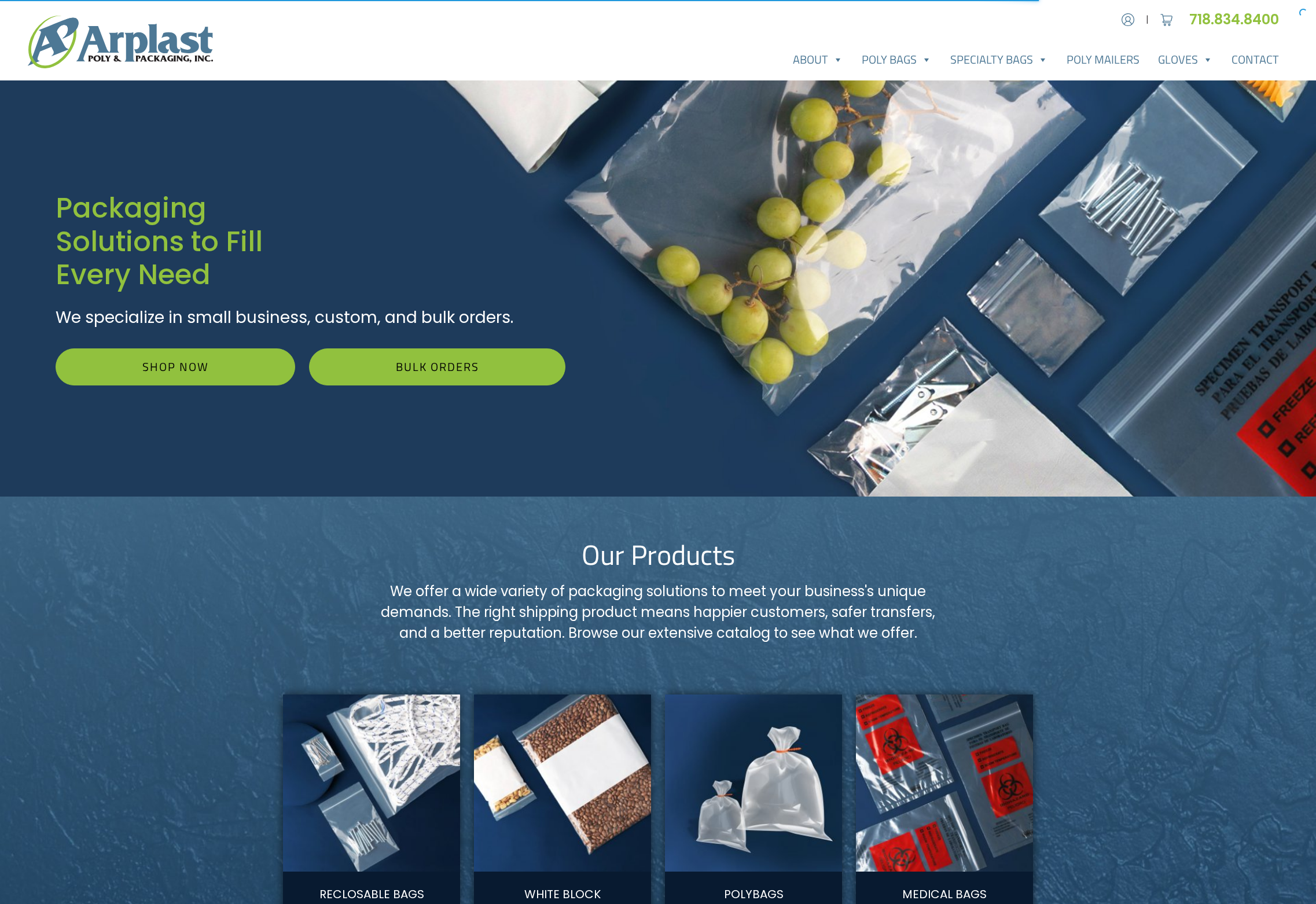  I want to click on a: Polybags, so click(754, 894).